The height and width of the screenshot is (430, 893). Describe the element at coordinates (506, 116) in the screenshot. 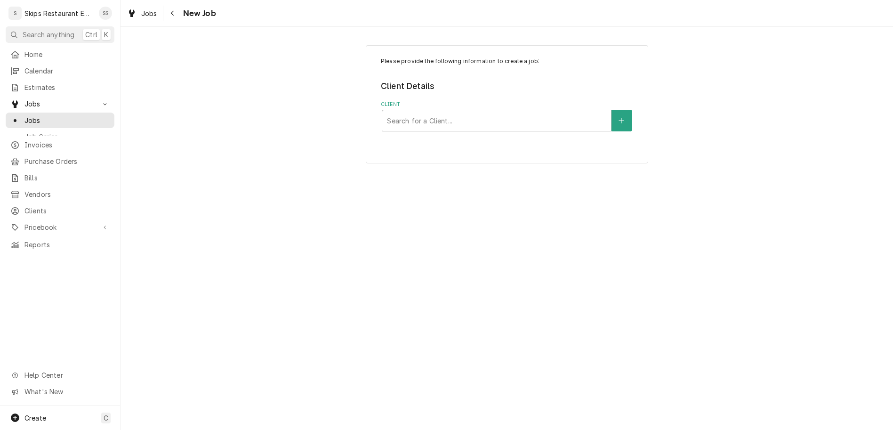

I see `div: Client` at that location.